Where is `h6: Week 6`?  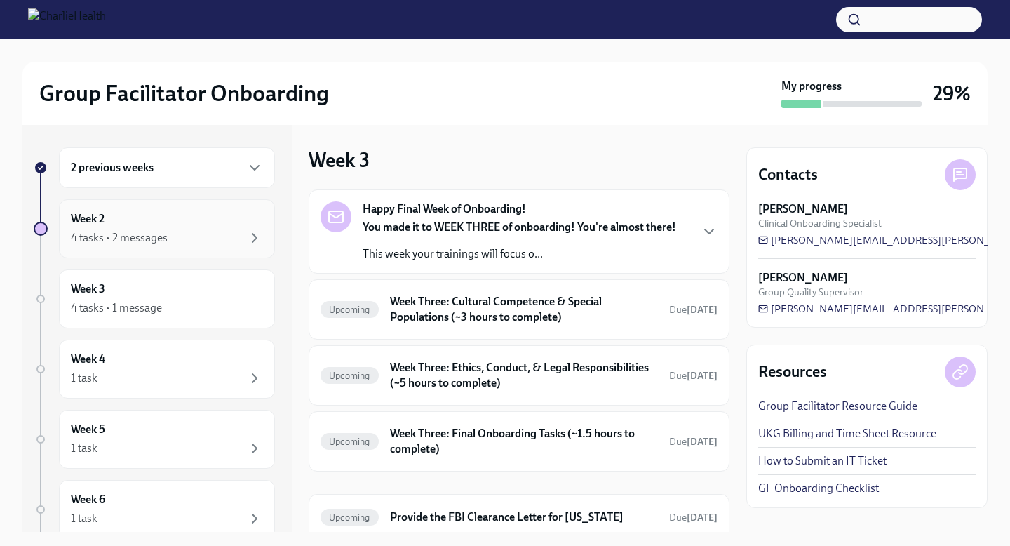
h6: Week 6 is located at coordinates (88, 499).